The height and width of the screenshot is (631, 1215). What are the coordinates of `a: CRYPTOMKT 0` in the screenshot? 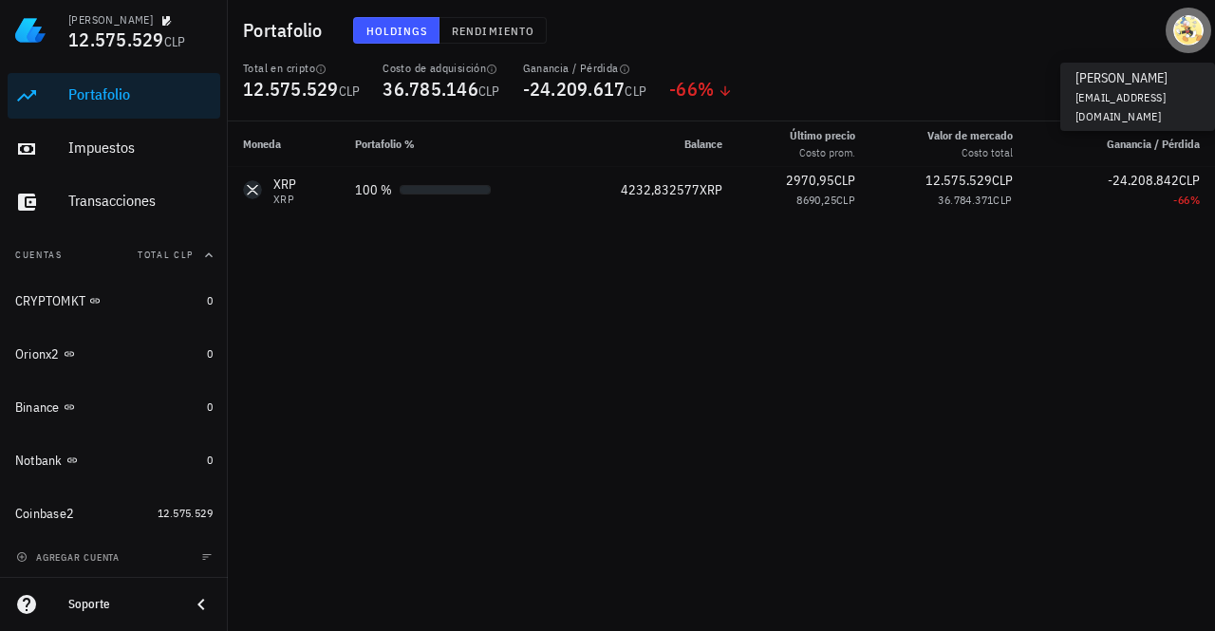 It's located at (114, 301).